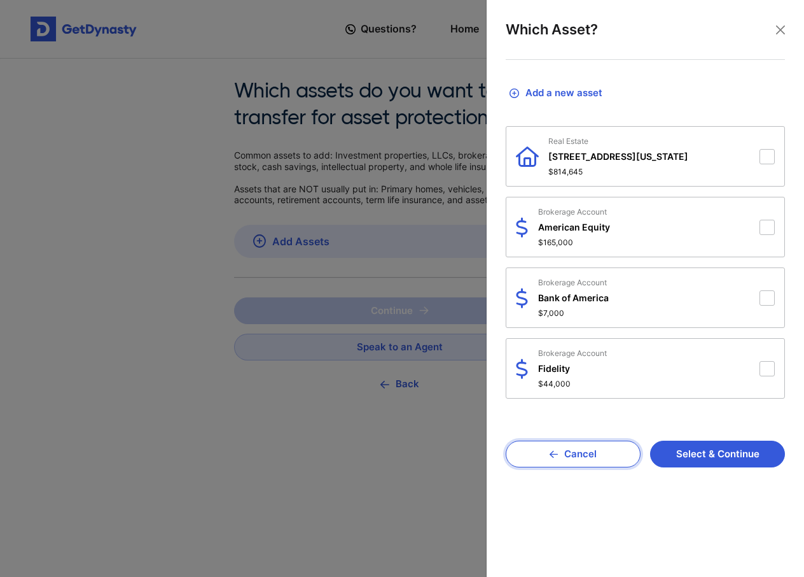  I want to click on div: Which Asset?, so click(645, 39).